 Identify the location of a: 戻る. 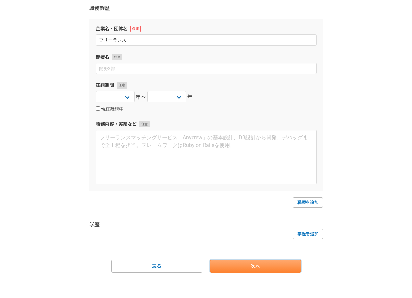
(157, 266).